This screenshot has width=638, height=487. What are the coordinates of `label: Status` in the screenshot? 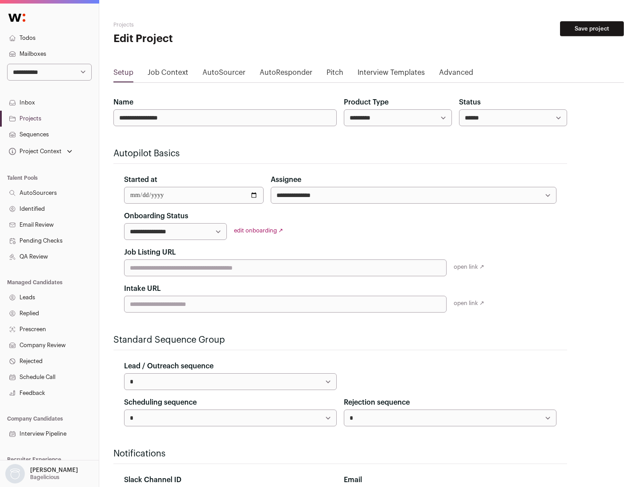 It's located at (469, 102).